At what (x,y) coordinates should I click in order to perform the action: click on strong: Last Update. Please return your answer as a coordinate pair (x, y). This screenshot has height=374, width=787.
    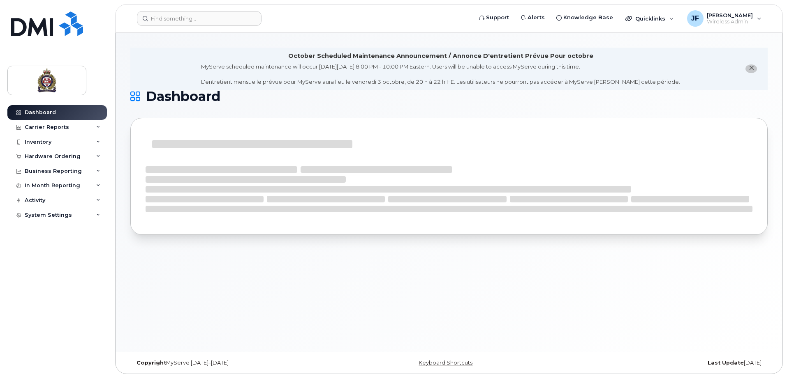
    Looking at the image, I should click on (725, 363).